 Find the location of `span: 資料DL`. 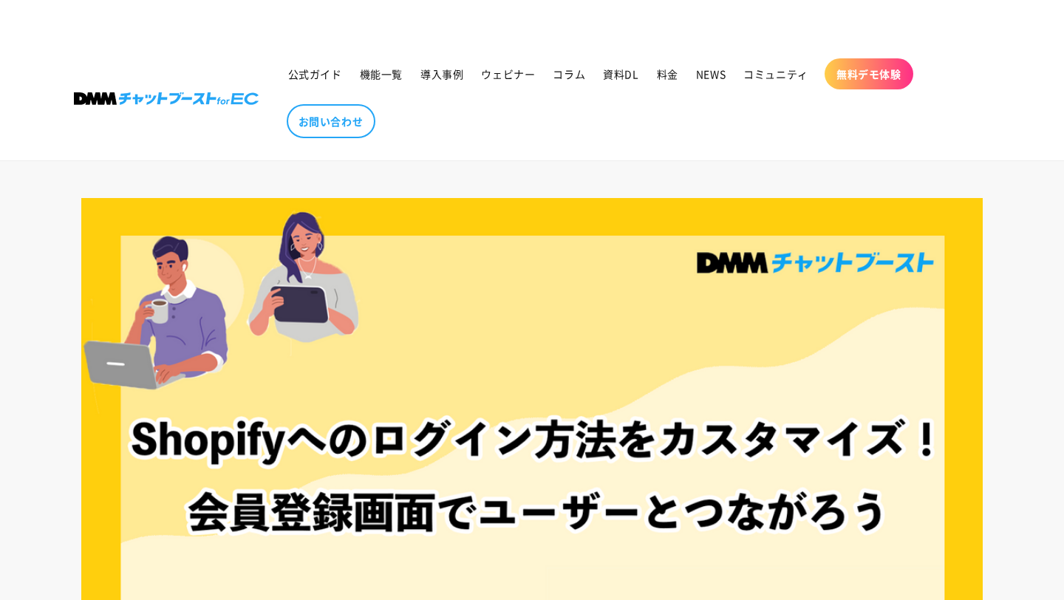

span: 資料DL is located at coordinates (621, 74).